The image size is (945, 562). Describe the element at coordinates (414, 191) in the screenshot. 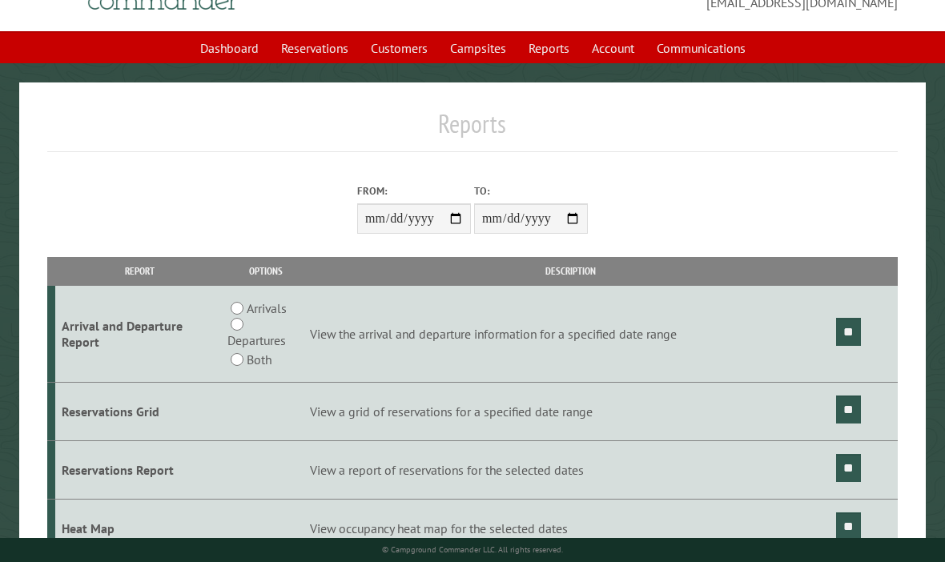

I see `label: From:` at that location.